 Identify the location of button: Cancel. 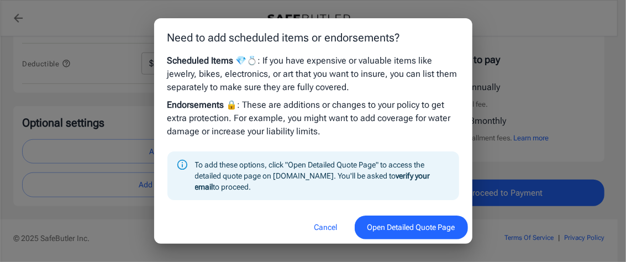
(326, 227).